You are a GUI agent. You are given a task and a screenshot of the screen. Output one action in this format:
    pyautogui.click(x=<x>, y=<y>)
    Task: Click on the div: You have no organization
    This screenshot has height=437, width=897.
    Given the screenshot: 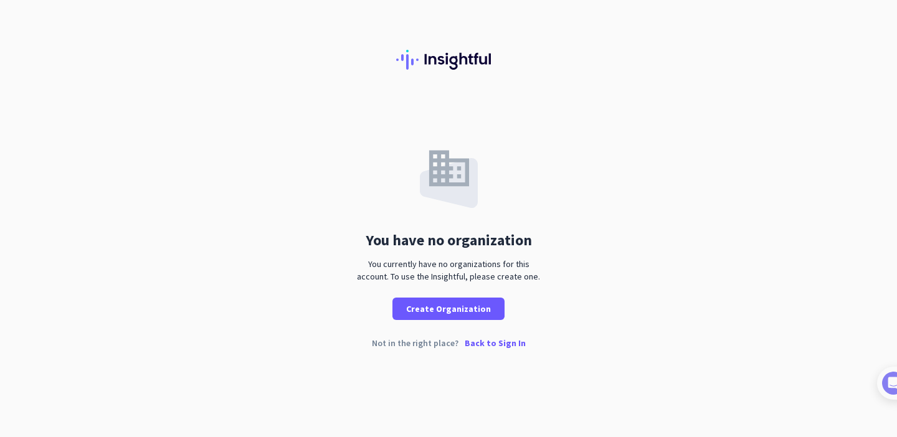 What is the action you would take?
    pyautogui.click(x=448, y=240)
    